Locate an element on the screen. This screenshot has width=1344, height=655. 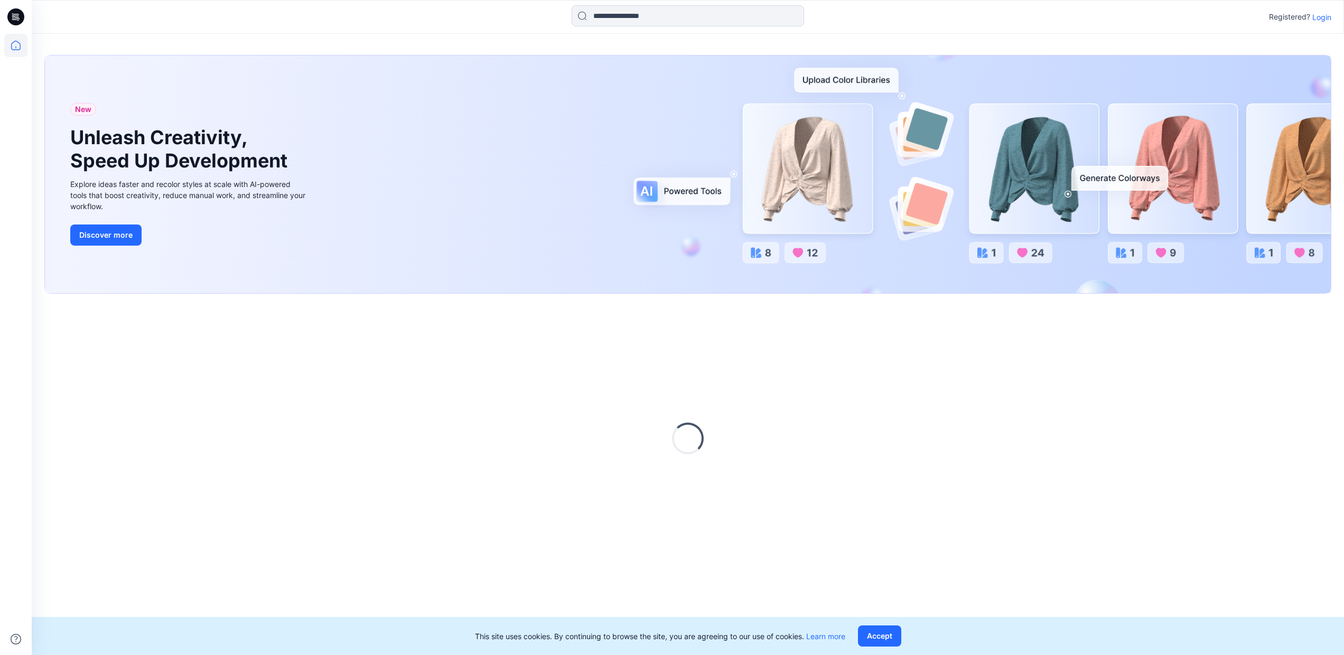
a: Discover more is located at coordinates (189, 235).